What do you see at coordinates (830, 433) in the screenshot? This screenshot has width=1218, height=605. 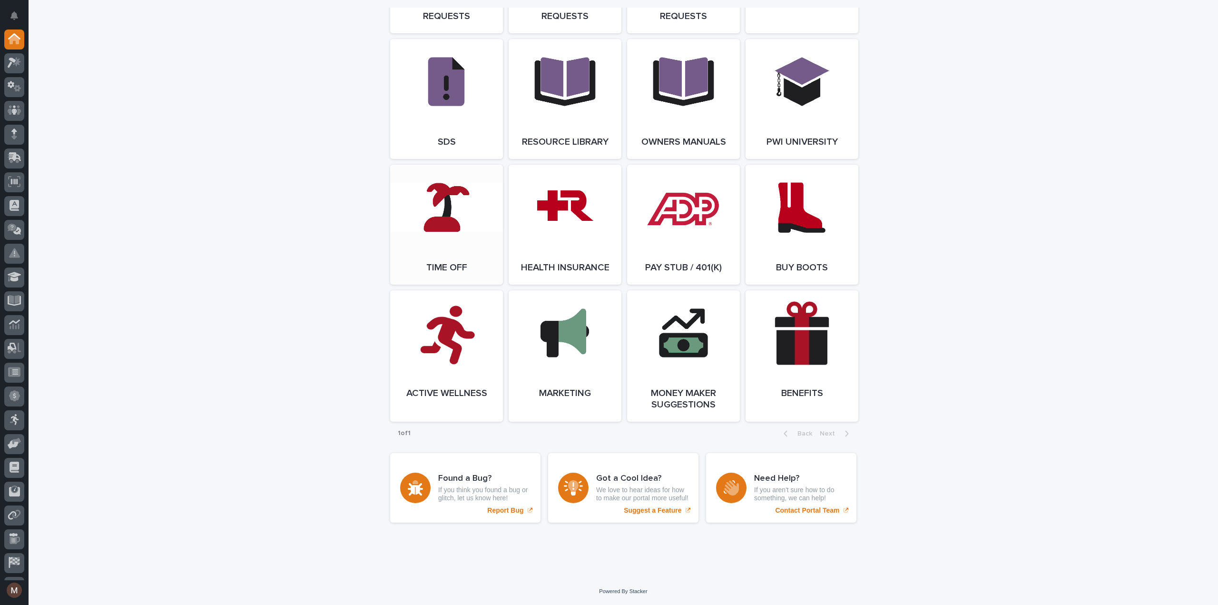 I see `span: Next` at bounding box center [830, 433].